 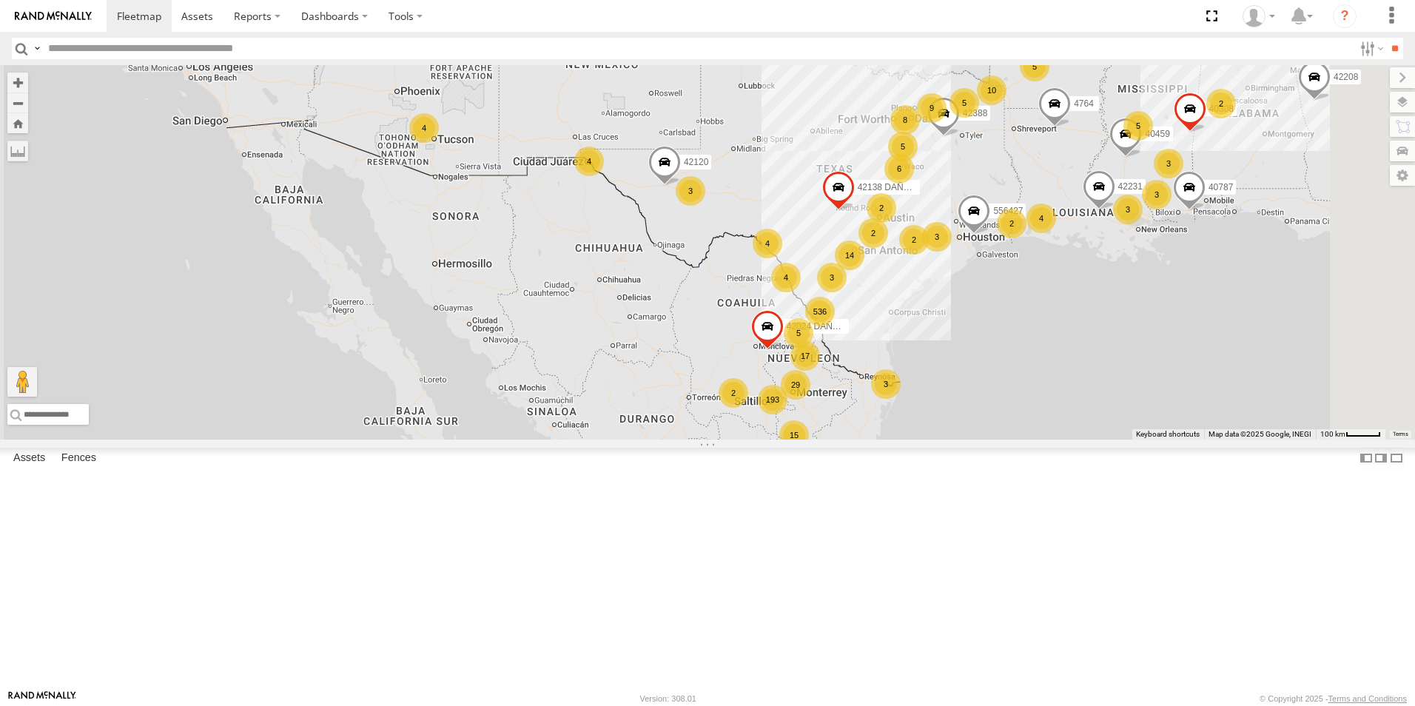 I want to click on div: 15, so click(x=794, y=435).